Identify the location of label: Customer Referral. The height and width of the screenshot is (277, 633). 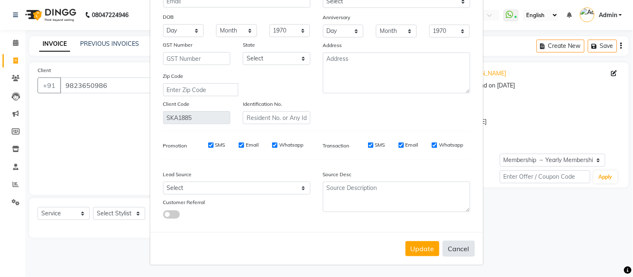
(184, 203).